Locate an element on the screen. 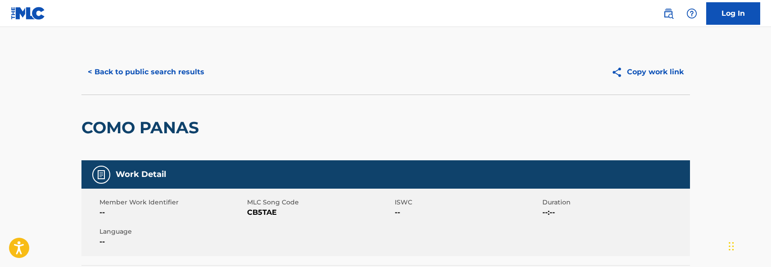  h5: Work Detail is located at coordinates (141, 174).